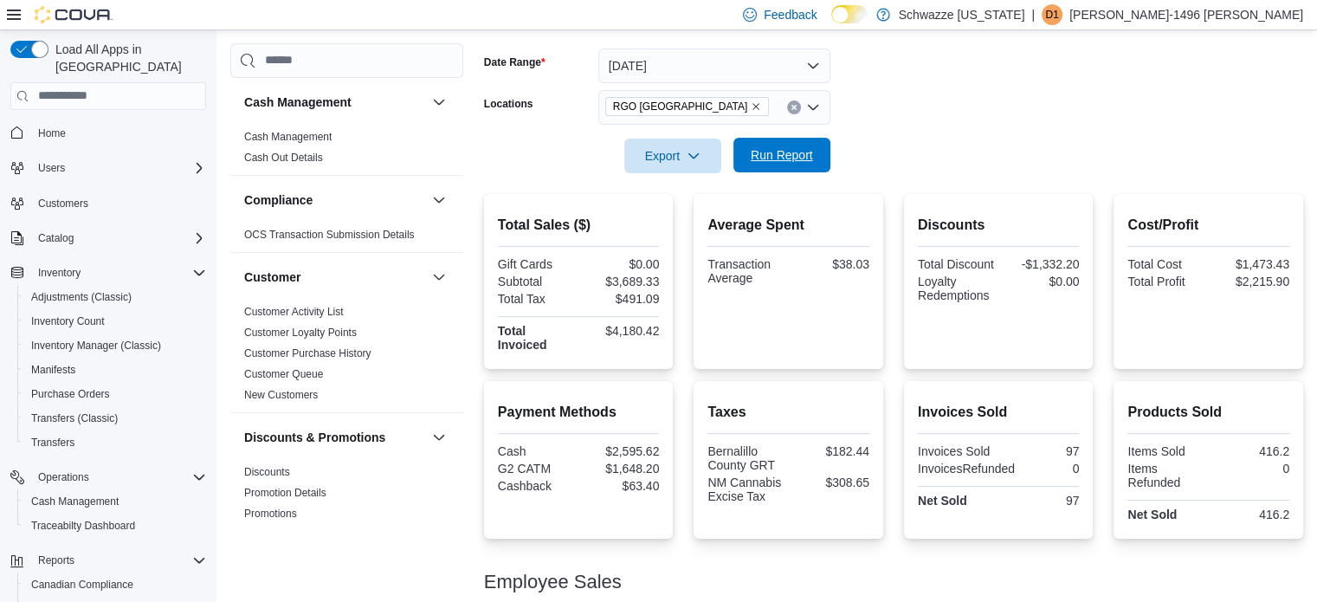 This screenshot has height=602, width=1317. What do you see at coordinates (756, 107) in the screenshot?
I see `button: Remove RGO 6 Northeast Heights from selection in this group` at bounding box center [756, 107].